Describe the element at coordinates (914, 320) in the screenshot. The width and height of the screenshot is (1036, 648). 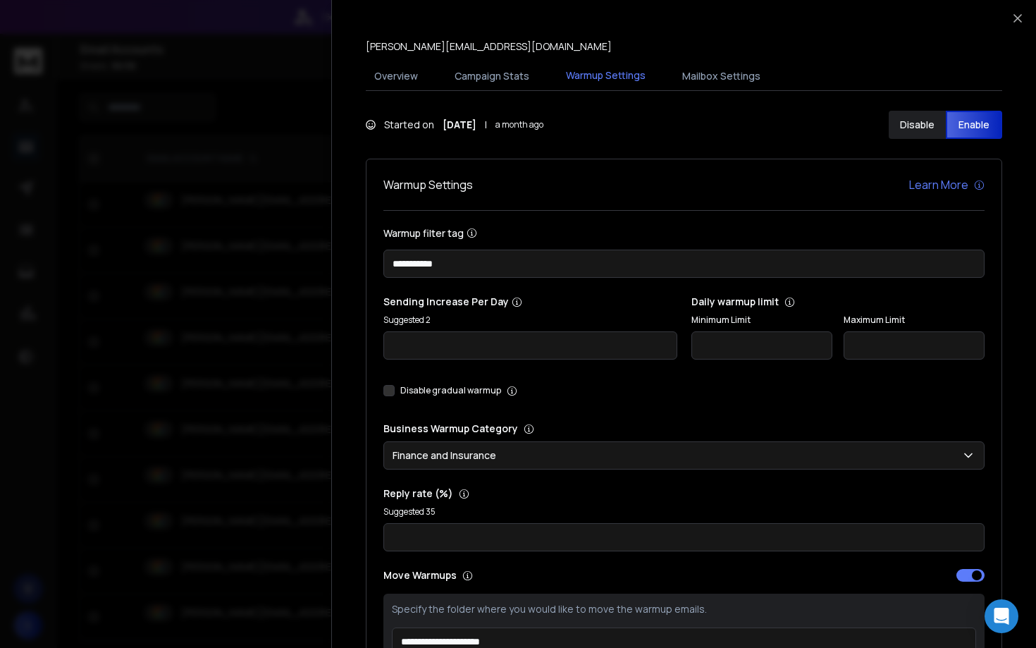
I see `label: Maximum Limit` at that location.